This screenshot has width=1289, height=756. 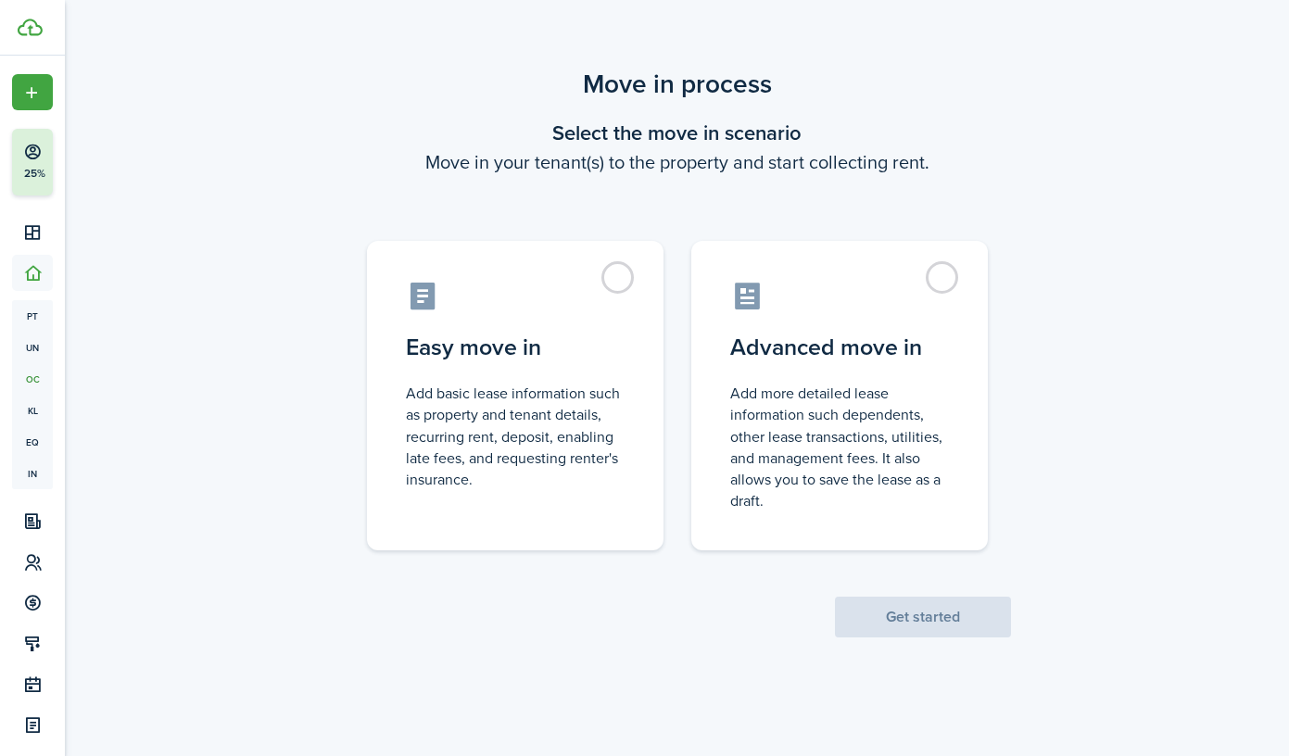 What do you see at coordinates (839, 447) in the screenshot?
I see `control-radio-card-description: Add more detailed lease information such dependents, other lease transactions, utilities, and man...` at bounding box center [839, 447].